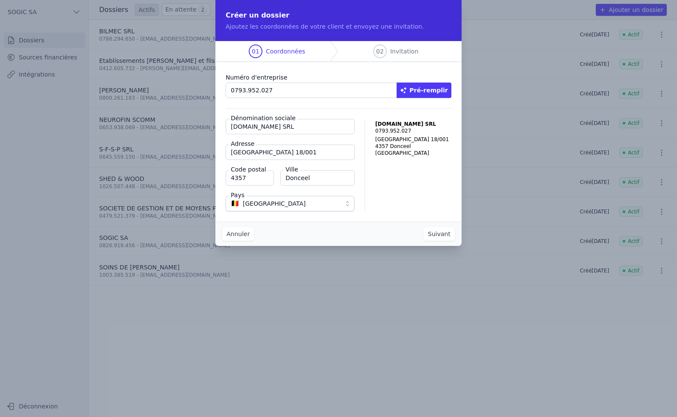 The width and height of the screenshot is (677, 417). What do you see at coordinates (339, 15) in the screenshot?
I see `h2: Créer un dossier` at bounding box center [339, 15].